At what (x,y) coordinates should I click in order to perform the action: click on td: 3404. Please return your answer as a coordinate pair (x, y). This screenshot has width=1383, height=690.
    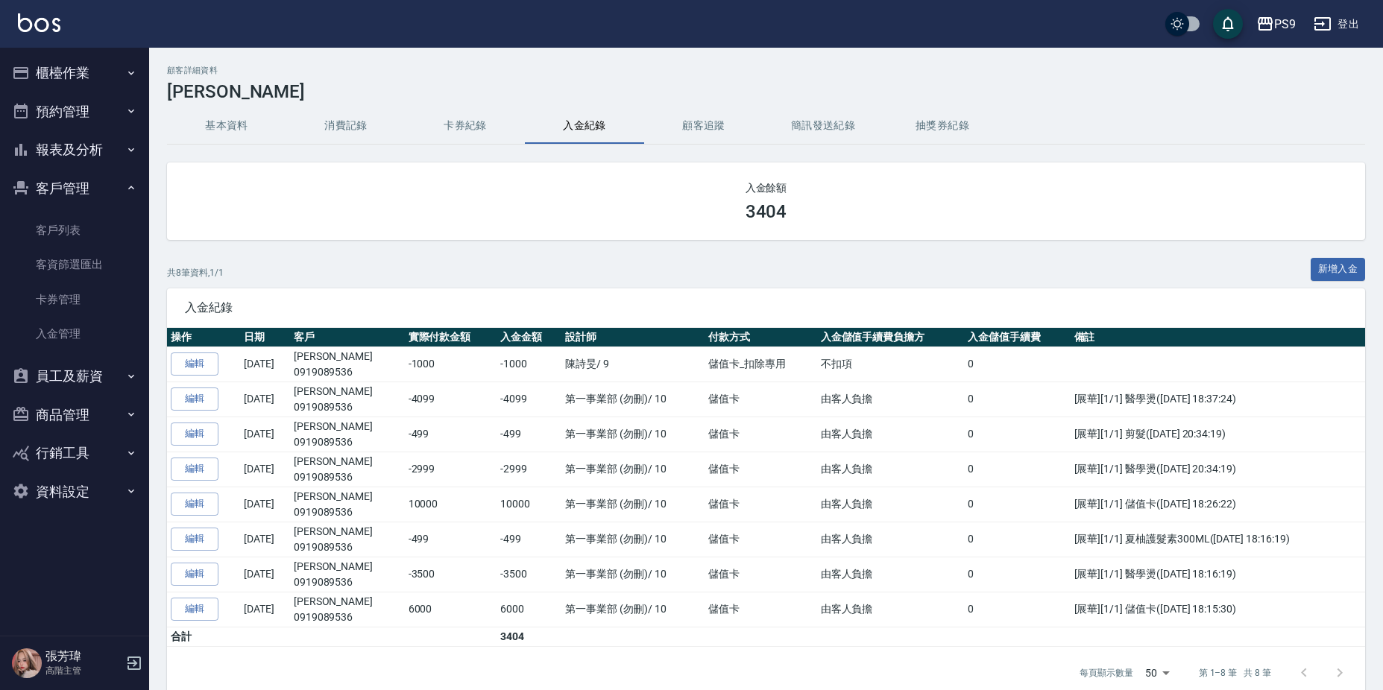
    Looking at the image, I should click on (528, 637).